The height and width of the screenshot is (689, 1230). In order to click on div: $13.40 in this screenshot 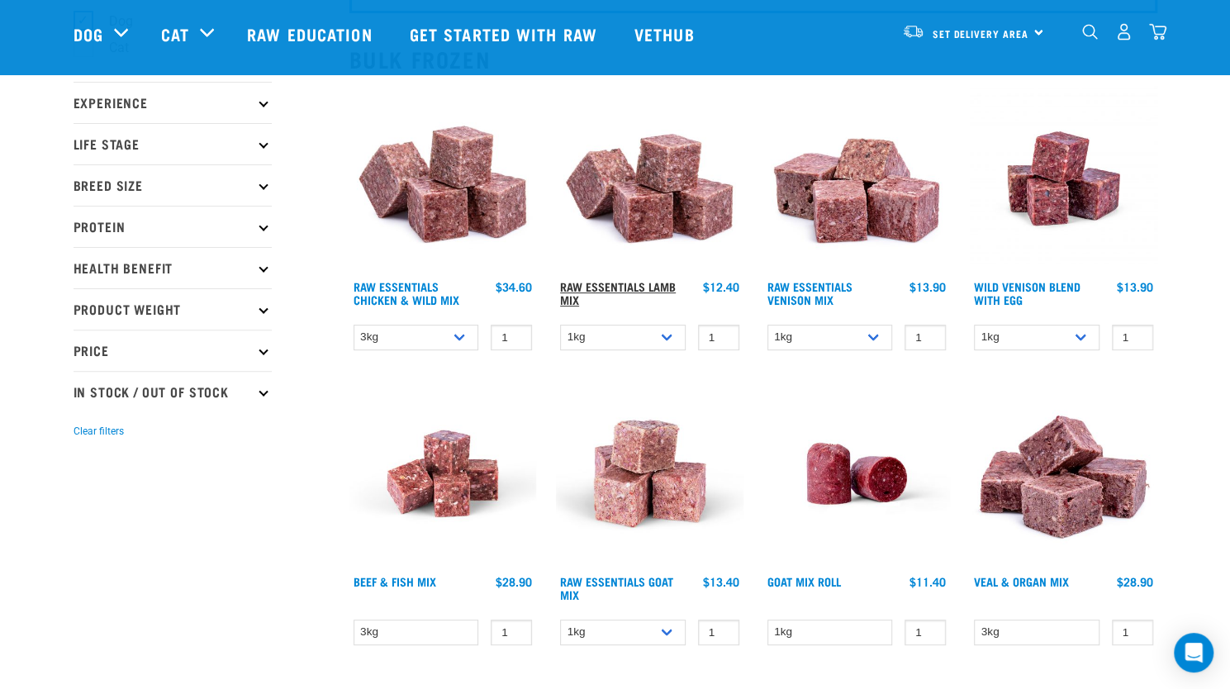, I will do `click(721, 582)`.